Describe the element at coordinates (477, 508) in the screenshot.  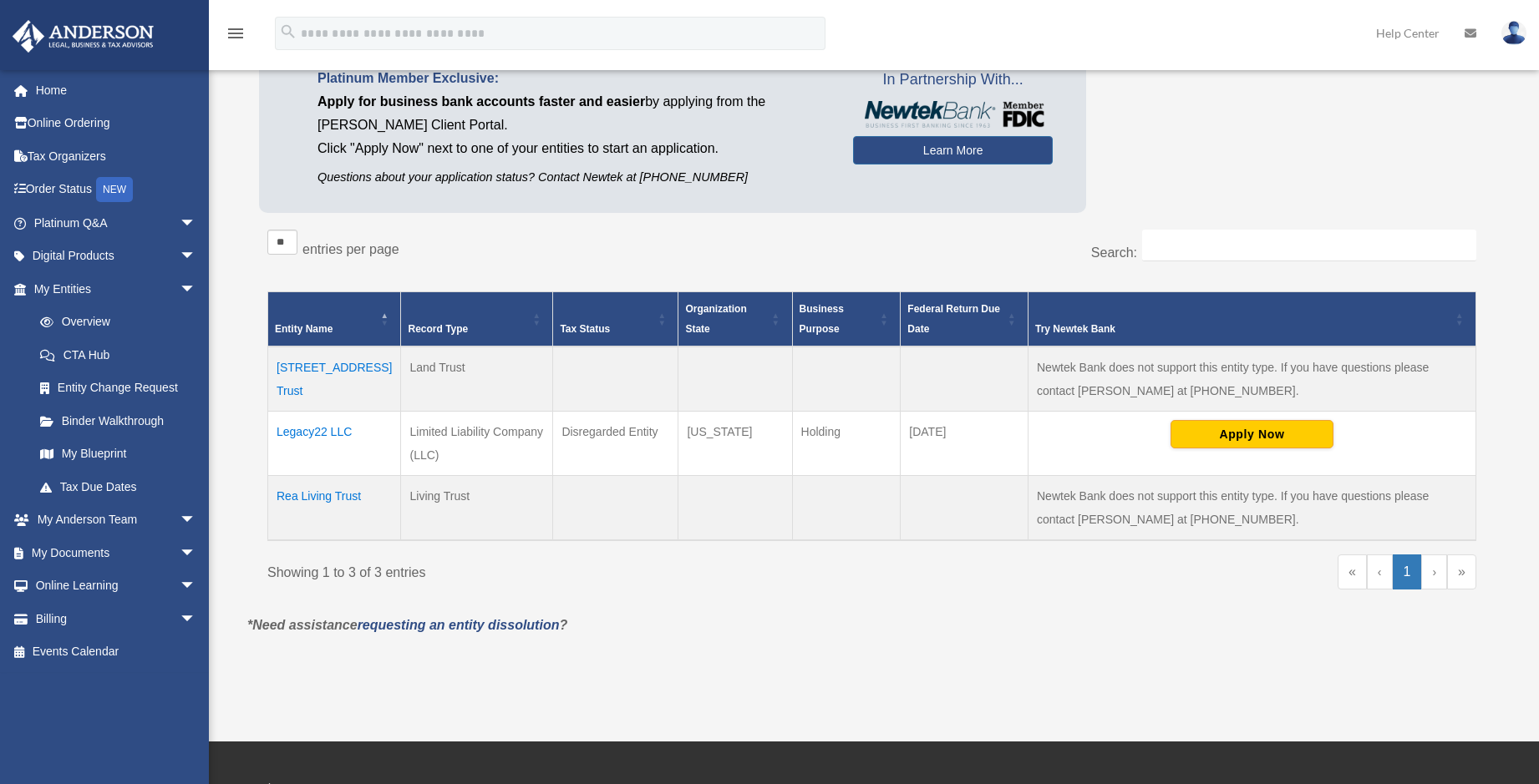
I see `td: Living Trust` at that location.